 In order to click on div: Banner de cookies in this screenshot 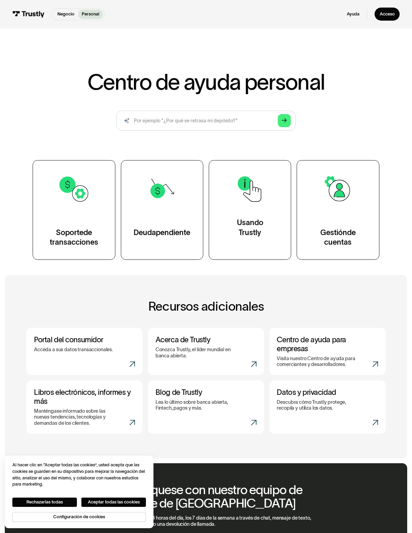, I will do `click(79, 491)`.